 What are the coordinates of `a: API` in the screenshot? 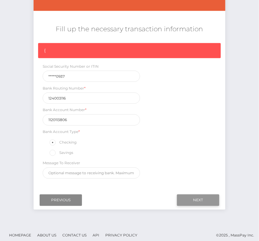 It's located at (96, 235).